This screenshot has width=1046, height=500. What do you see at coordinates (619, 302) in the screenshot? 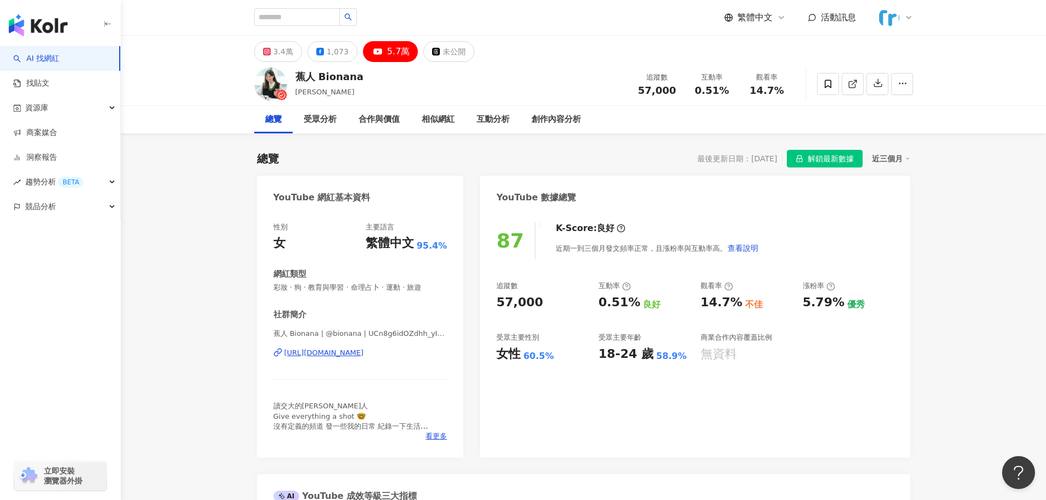
I see `div: 0.51%` at bounding box center [619, 302].